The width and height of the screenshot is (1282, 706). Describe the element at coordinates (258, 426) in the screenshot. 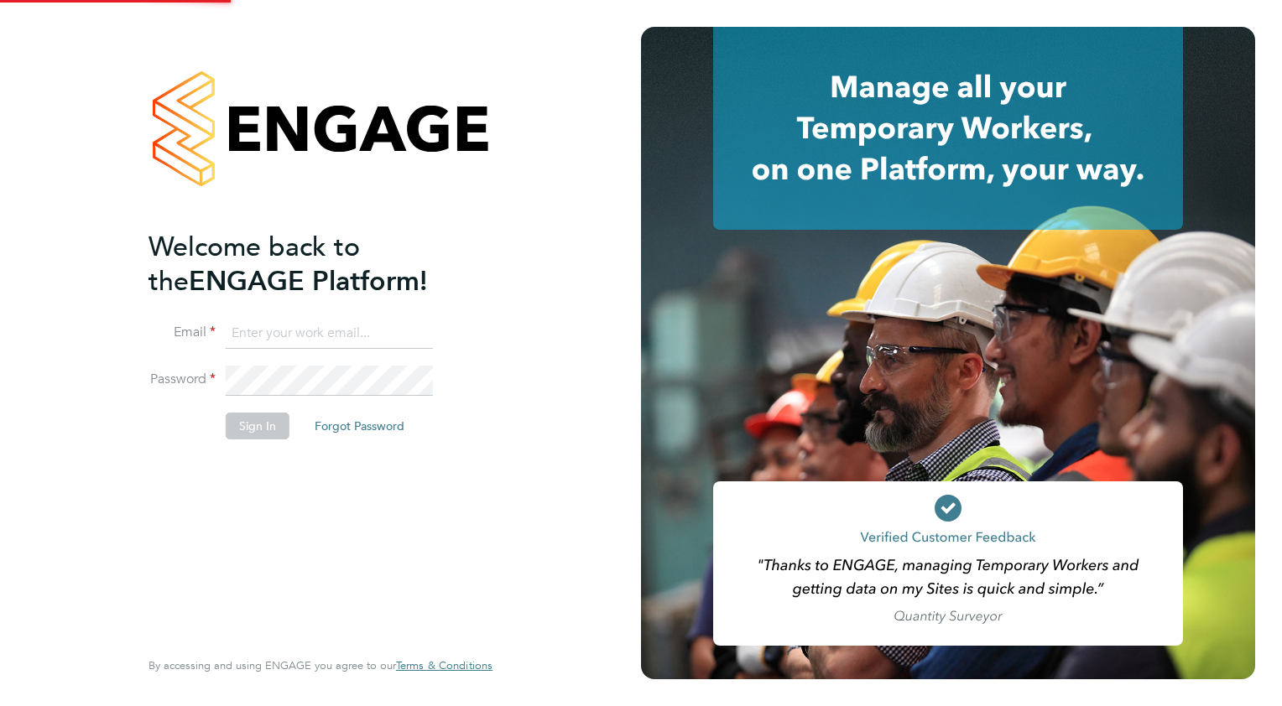

I see `button: Sign In` at that location.